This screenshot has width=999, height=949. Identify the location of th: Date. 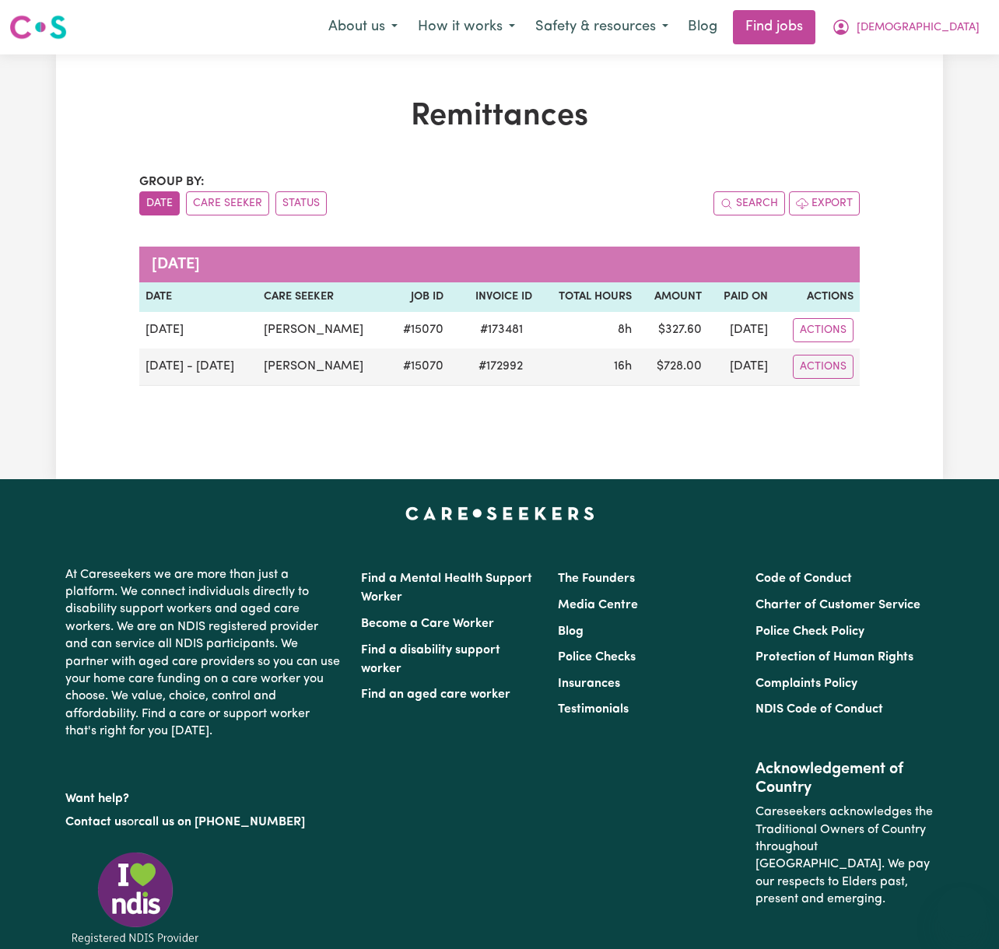
(198, 297).